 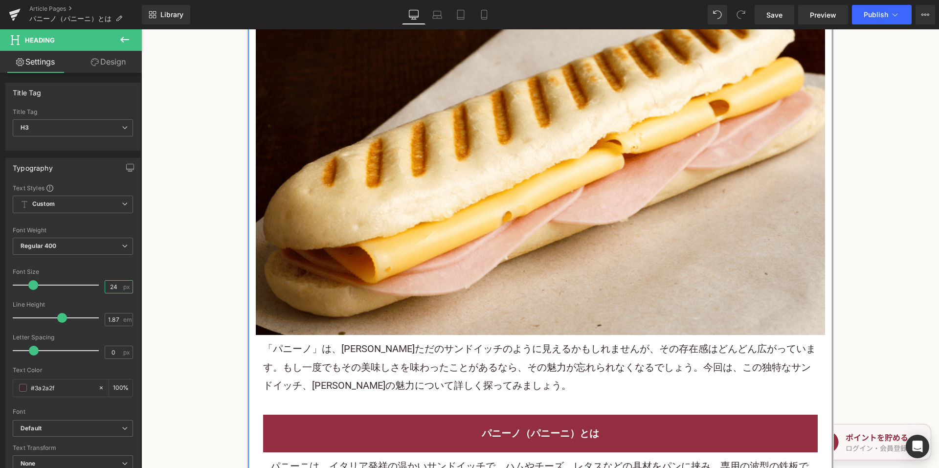 I want to click on a: Desktop, so click(x=414, y=15).